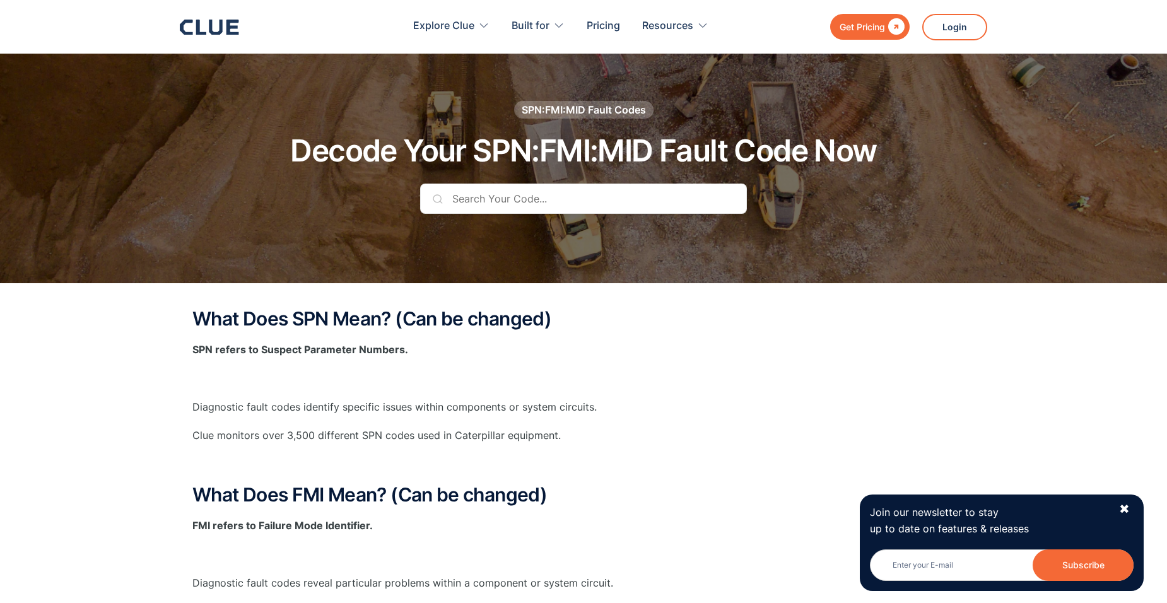  Describe the element at coordinates (583, 435) in the screenshot. I see `p: Clue monitors over 3,500 different SPN codes used in Caterpillar equipment.` at that location.